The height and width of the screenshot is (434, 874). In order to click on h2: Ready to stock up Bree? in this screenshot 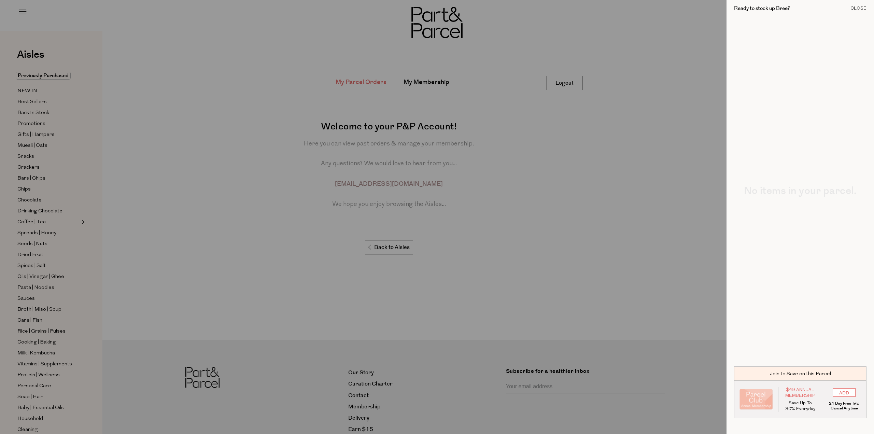, I will do `click(762, 8)`.